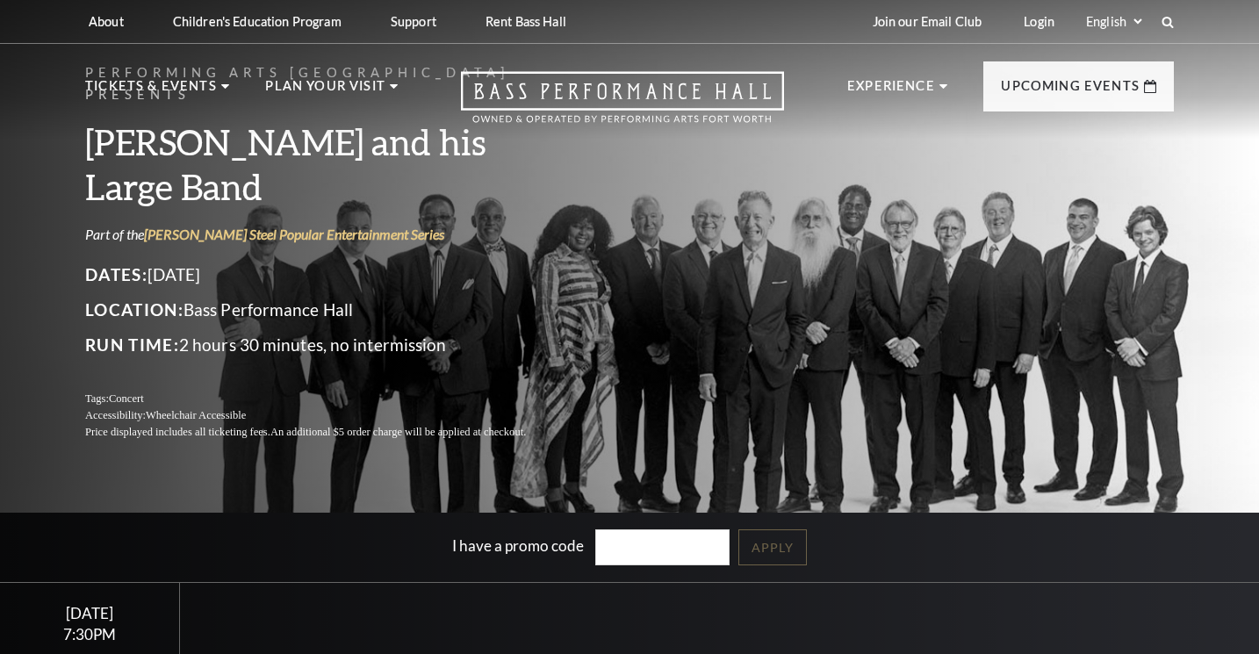 The height and width of the screenshot is (654, 1259). I want to click on label: I have a promo code, so click(518, 545).